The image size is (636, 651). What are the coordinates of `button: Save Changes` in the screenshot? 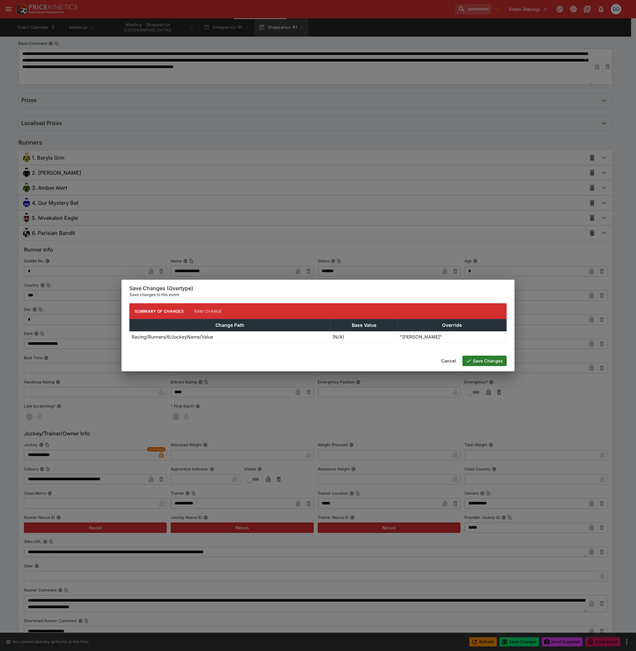 It's located at (484, 361).